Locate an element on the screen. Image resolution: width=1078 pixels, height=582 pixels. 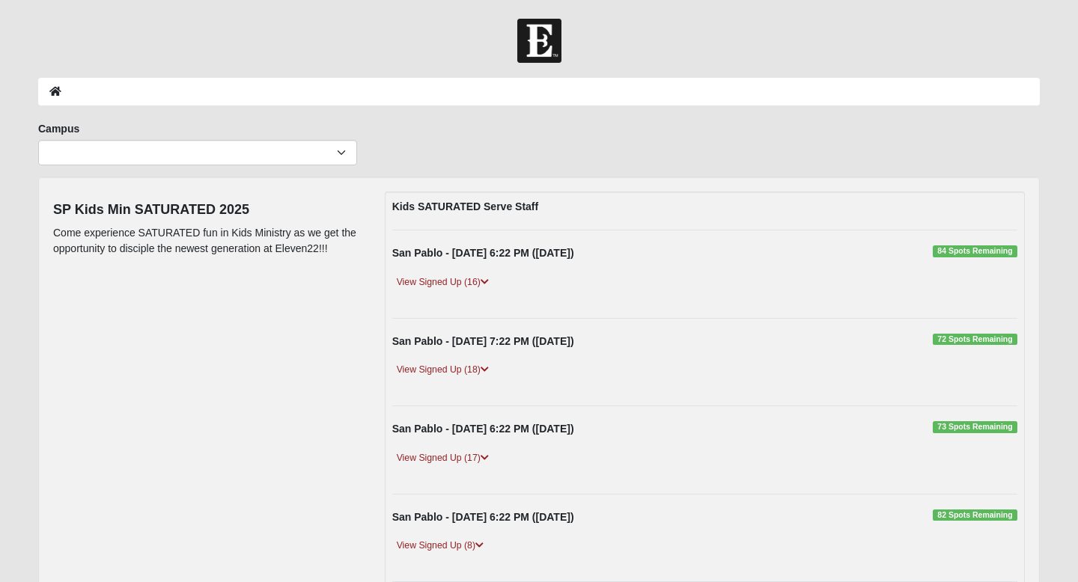
h4: SP Kids Min SATURATED 2025 is located at coordinates (207, 210).